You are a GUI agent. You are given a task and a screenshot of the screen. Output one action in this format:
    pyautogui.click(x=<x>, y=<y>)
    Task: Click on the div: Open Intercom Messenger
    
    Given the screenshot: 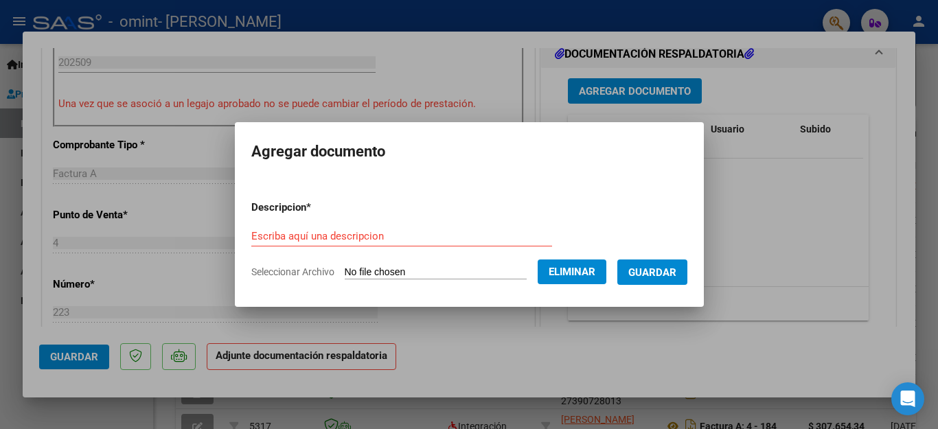 What is the action you would take?
    pyautogui.click(x=908, y=399)
    